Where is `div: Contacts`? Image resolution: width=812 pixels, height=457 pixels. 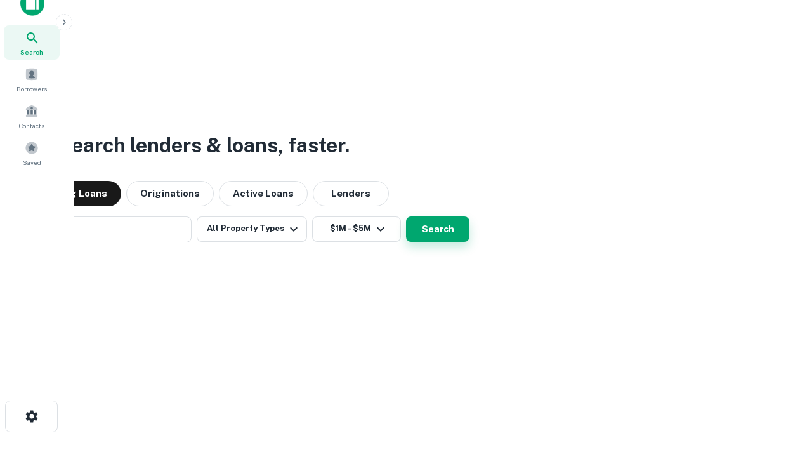
div: Contacts is located at coordinates (32, 116).